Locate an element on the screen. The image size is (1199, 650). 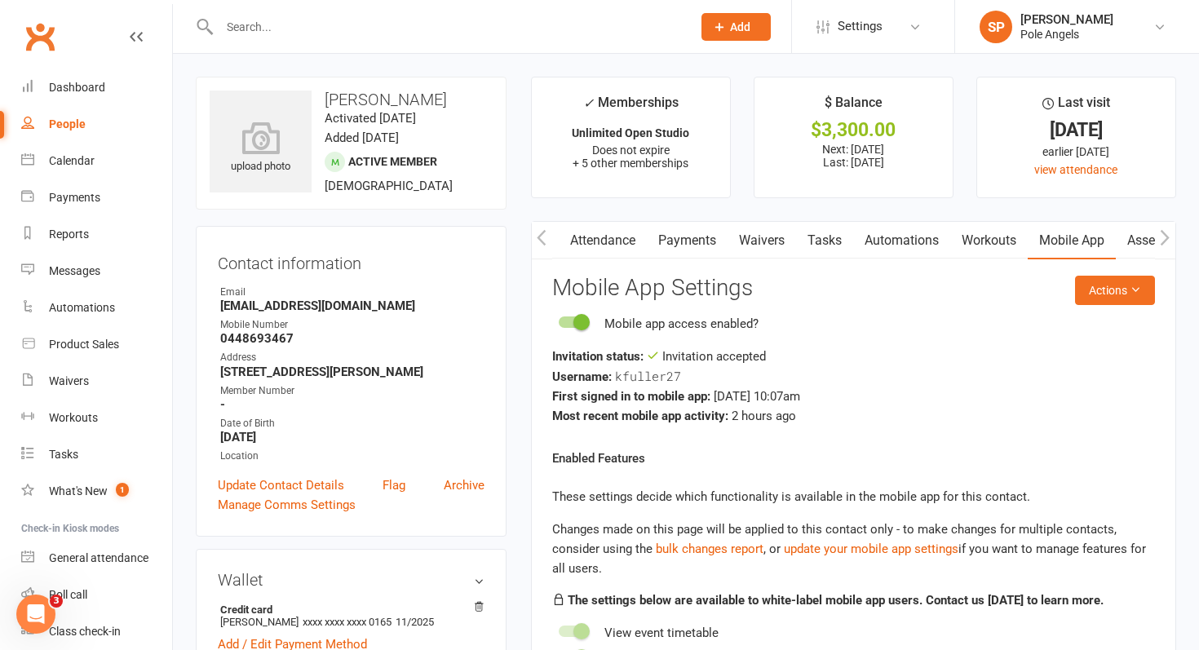
a: Roll call is located at coordinates (96, 595).